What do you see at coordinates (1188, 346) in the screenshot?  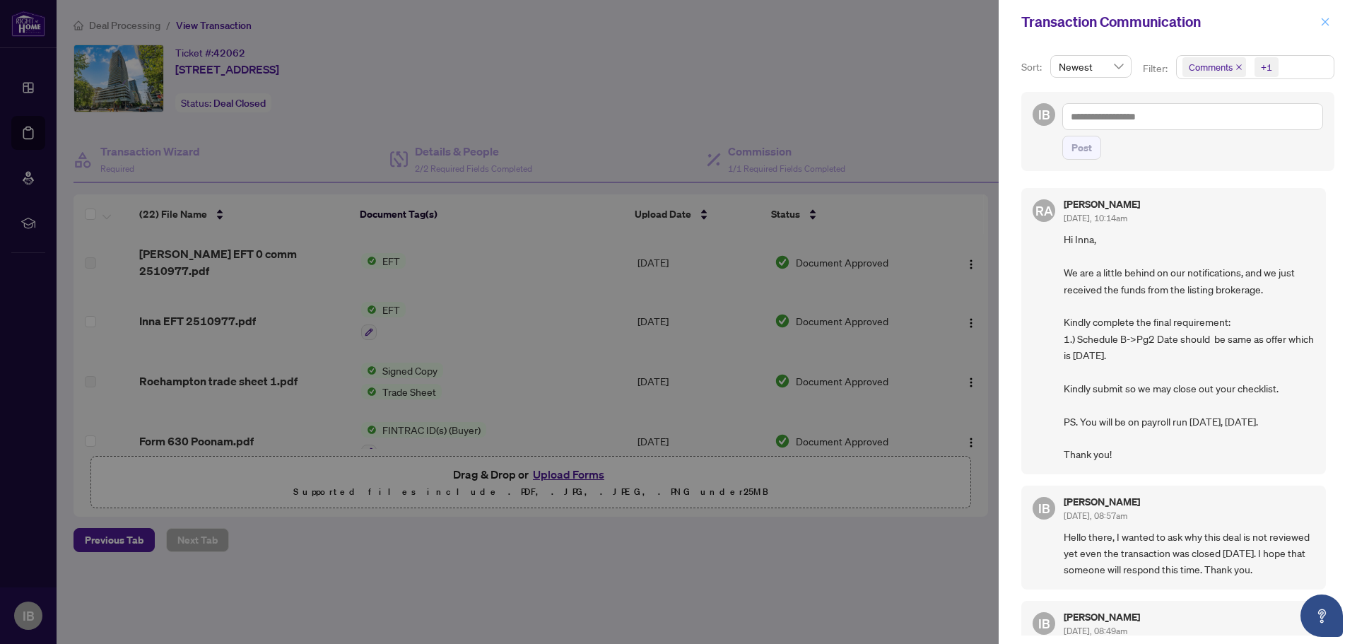 I see `span: Hi Inna, We are a little behind on our notifications, and we just received the funds from the lis...` at bounding box center [1188, 346].